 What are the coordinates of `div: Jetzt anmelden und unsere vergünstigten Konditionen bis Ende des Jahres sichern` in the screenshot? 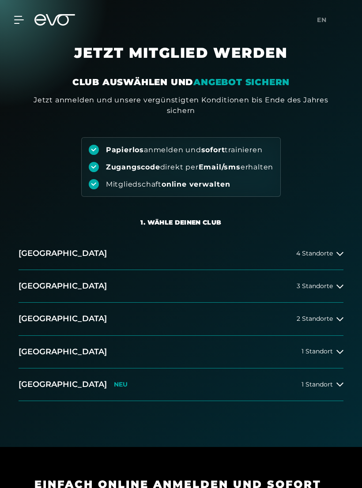 It's located at (181, 105).